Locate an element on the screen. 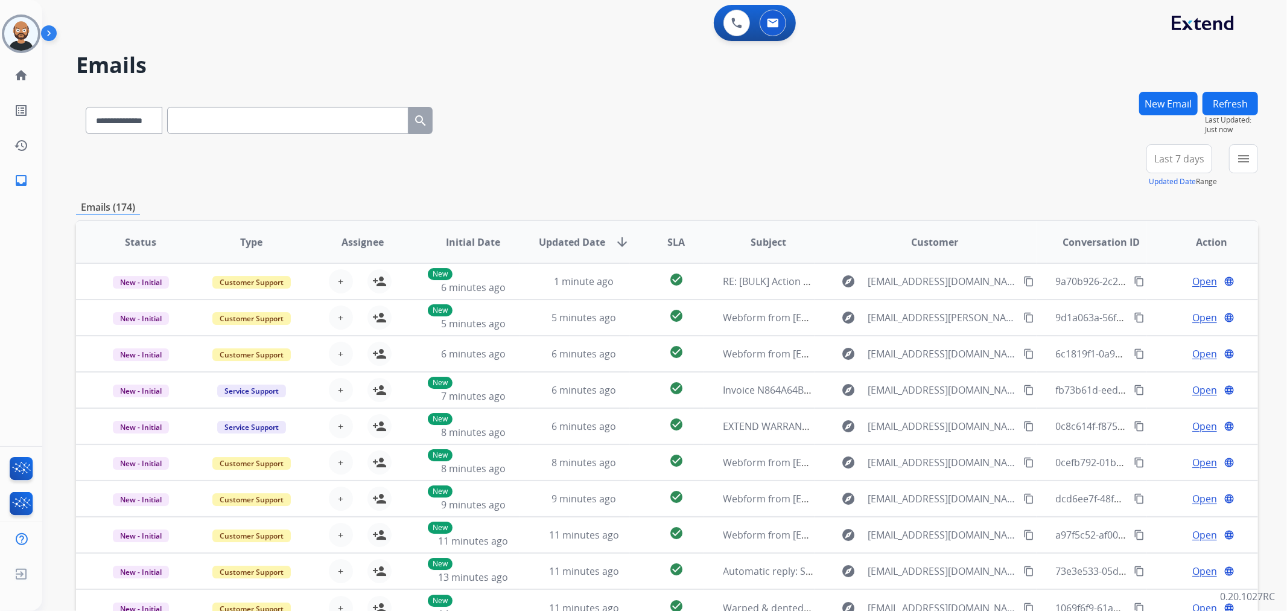 This screenshot has height=611, width=1287. span: Type is located at coordinates (251, 242).